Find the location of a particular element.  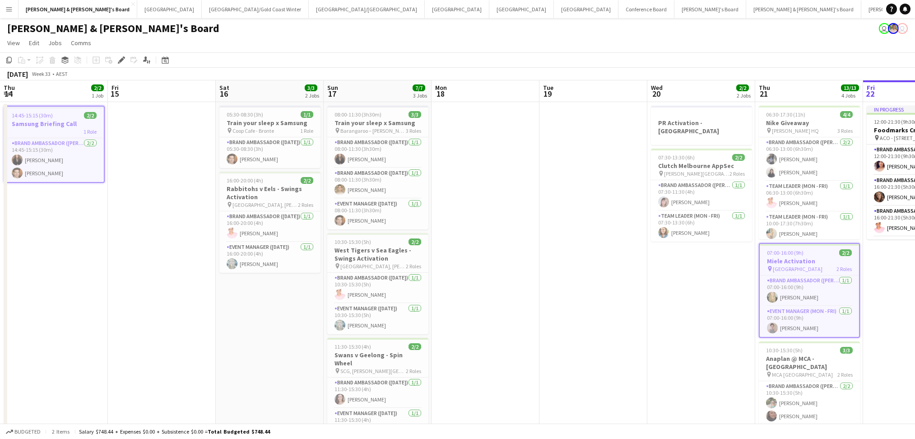

button: Budgeted is located at coordinates (23, 431).